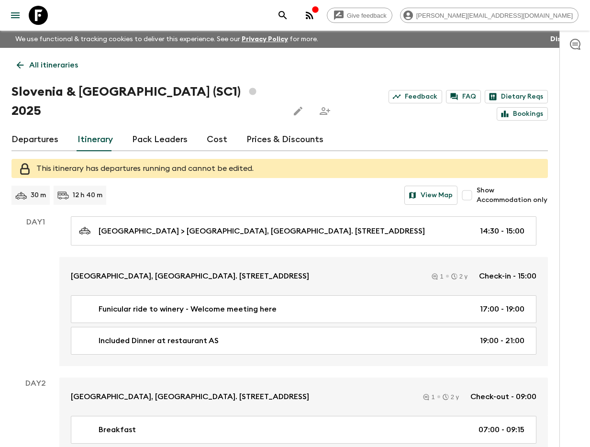 The image size is (590, 447). Describe the element at coordinates (502, 309) in the screenshot. I see `p: 17:00 - 19:00` at that location.